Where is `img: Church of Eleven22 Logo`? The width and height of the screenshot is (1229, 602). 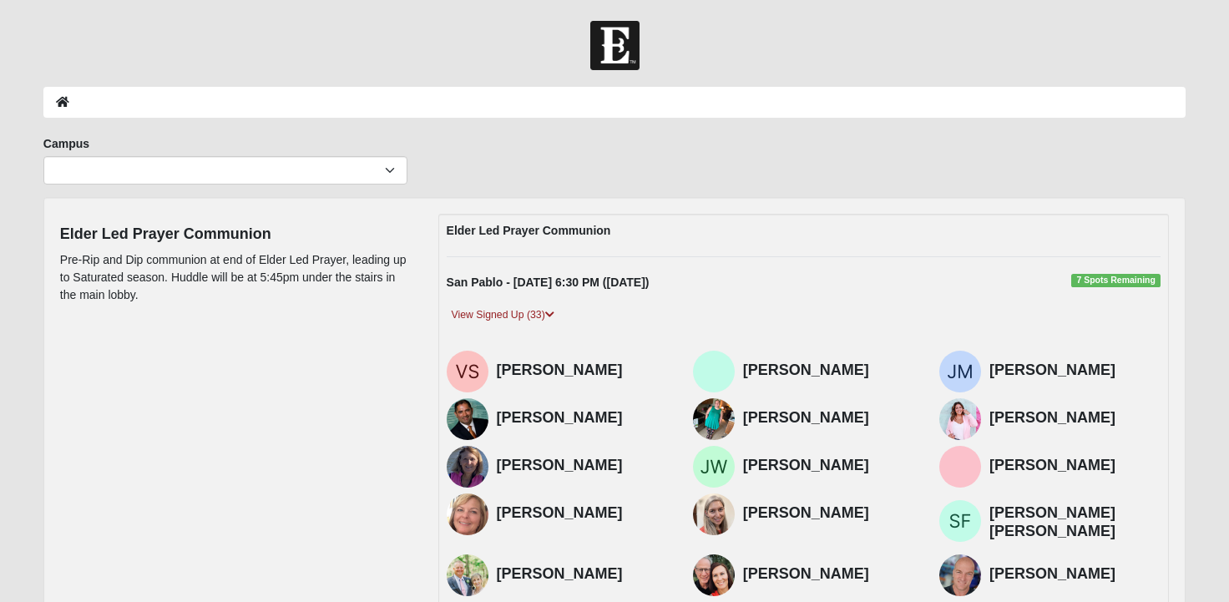
img: Church of Eleven22 Logo is located at coordinates (615, 45).